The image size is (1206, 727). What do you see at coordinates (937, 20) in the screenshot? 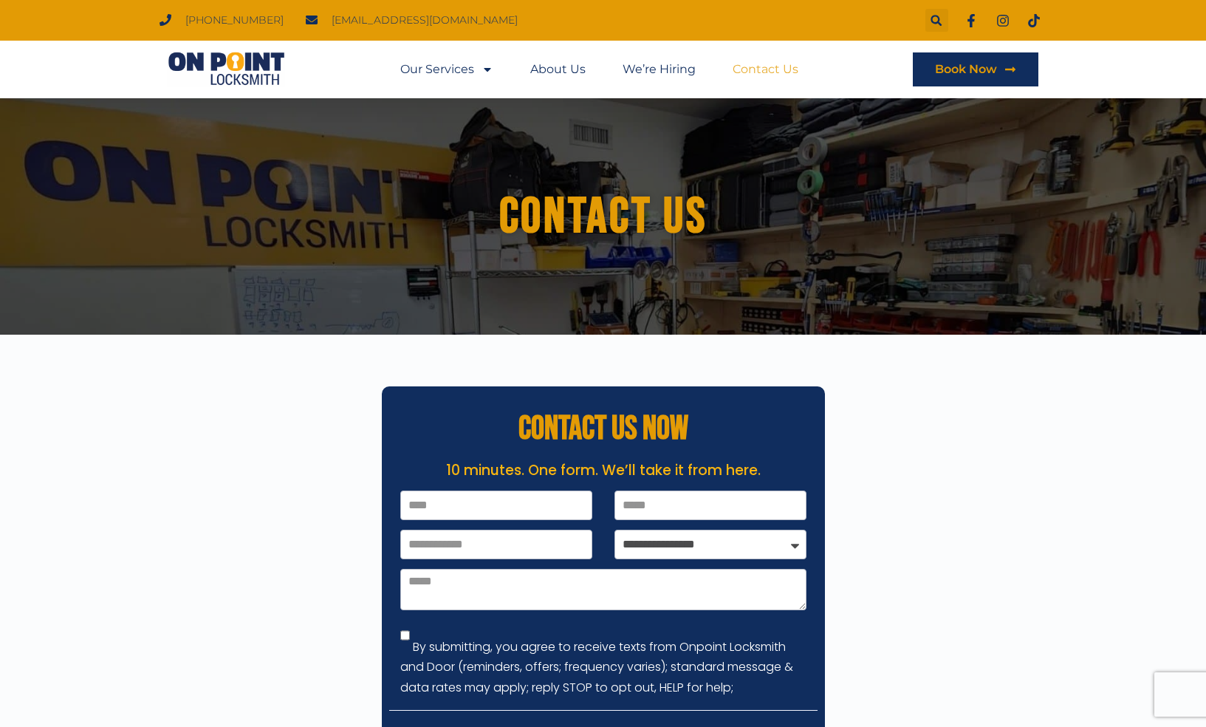
I see `div: Search` at bounding box center [937, 20].